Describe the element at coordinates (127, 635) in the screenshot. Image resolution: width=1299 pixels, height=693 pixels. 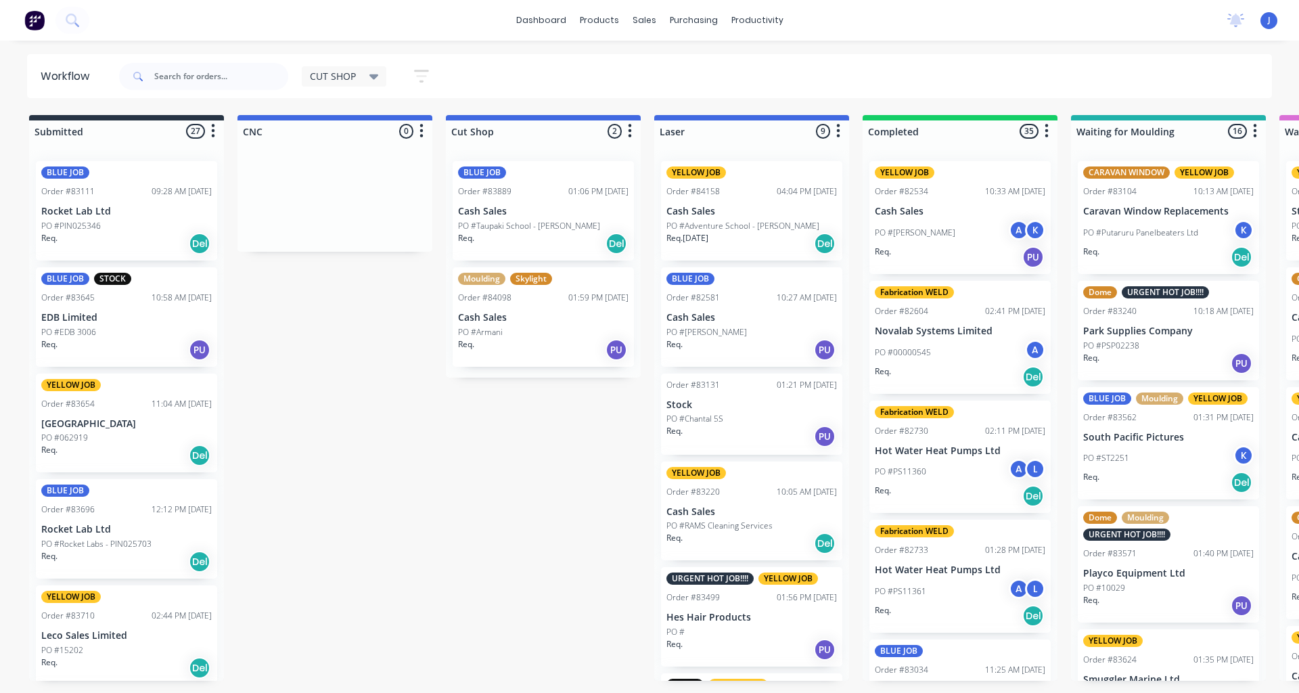
I see `p: Leco Sales Limited` at that location.